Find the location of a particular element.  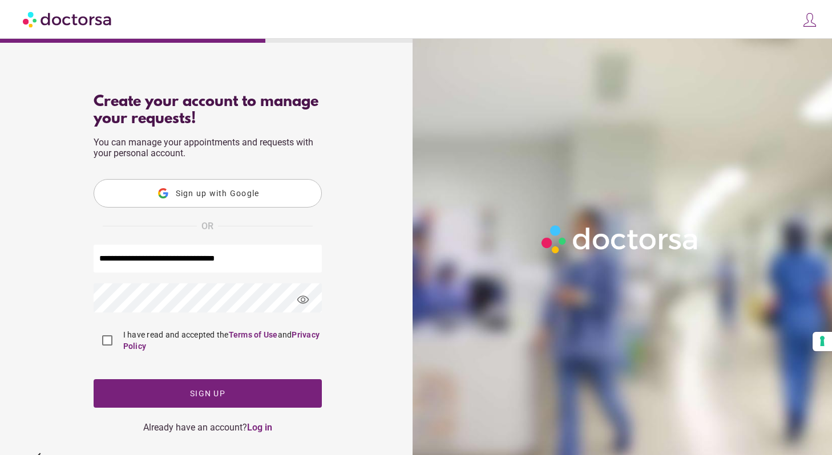

span: Sign up with Google is located at coordinates (217, 193).